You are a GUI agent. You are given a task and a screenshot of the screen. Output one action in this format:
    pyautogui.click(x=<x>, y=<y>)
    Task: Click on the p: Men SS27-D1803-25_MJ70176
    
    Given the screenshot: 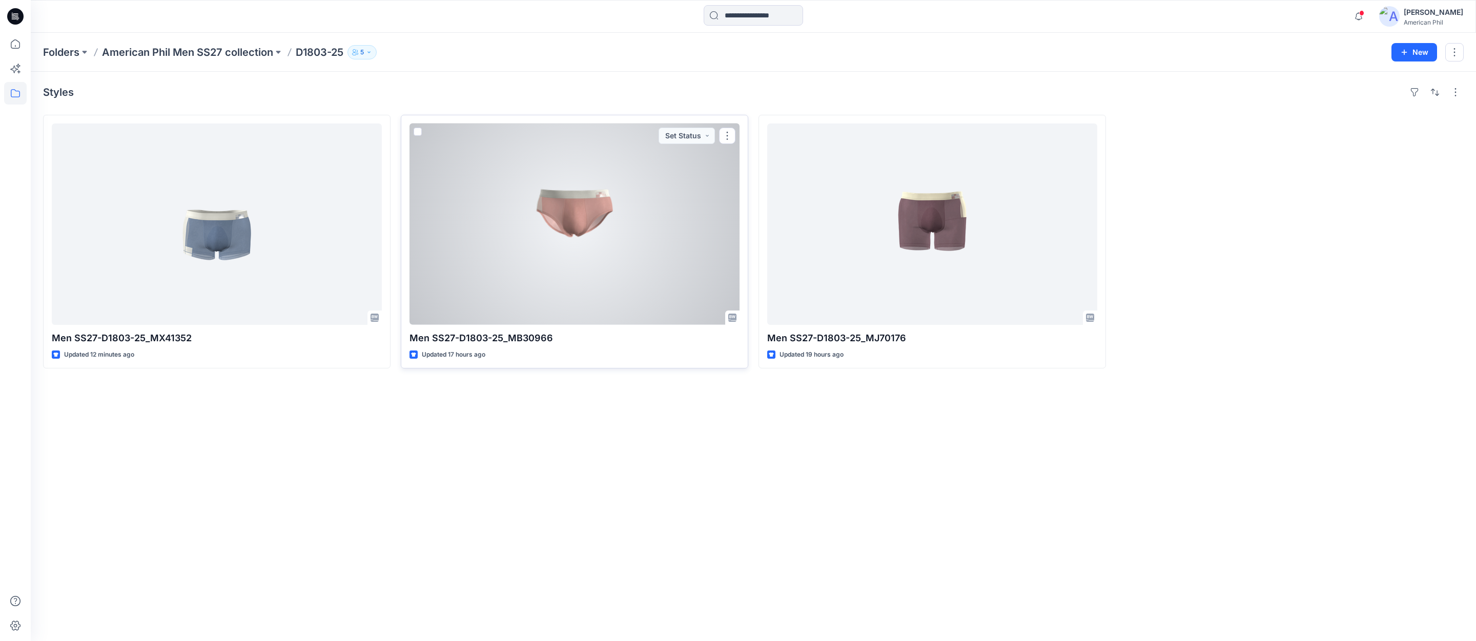 What is the action you would take?
    pyautogui.click(x=932, y=338)
    